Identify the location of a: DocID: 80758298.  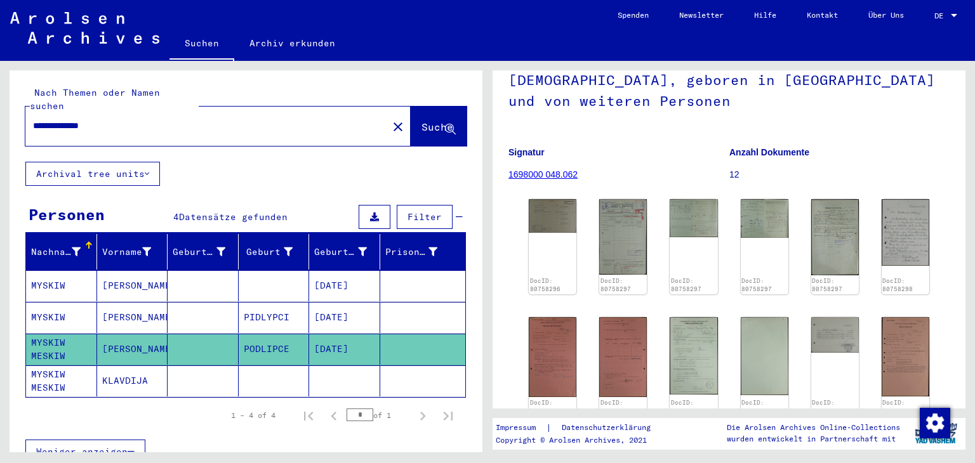
(898, 285).